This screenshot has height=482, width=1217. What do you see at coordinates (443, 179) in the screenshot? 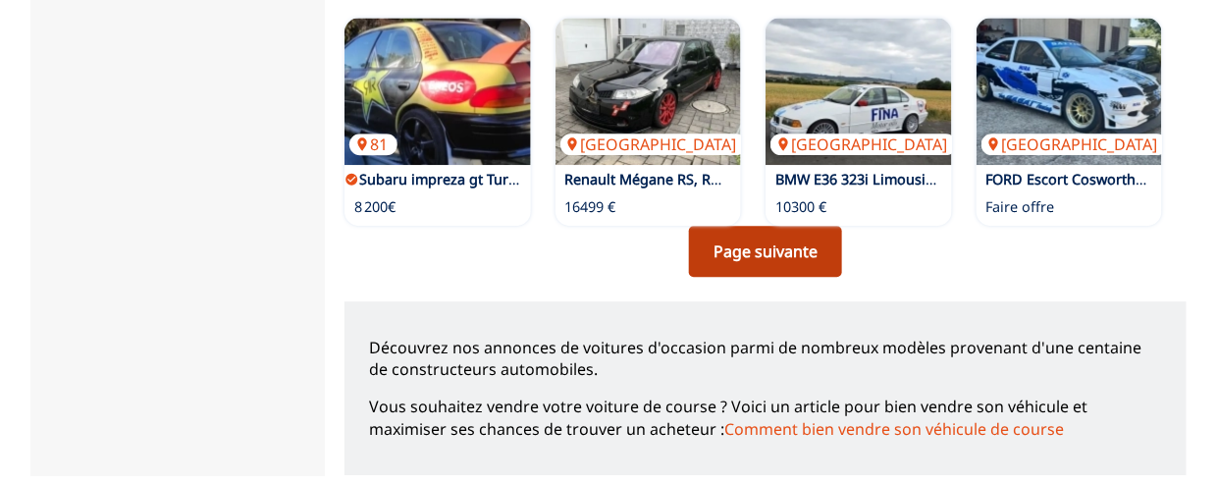
I see `a: Subaru impreza gt Turbo` at bounding box center [443, 179].